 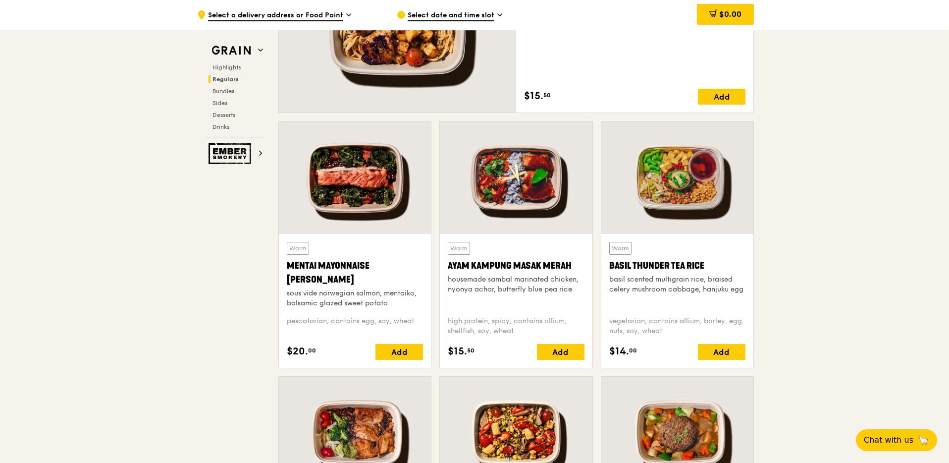 I want to click on span: Highlights, so click(x=226, y=67).